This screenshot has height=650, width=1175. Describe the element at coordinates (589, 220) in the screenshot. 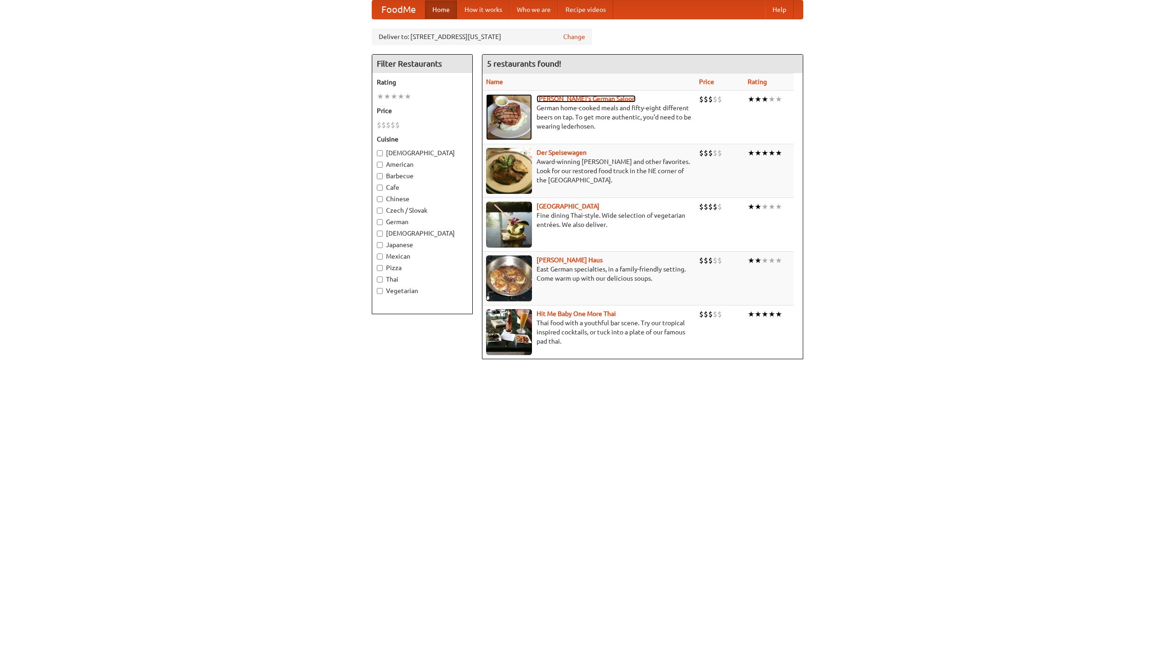

I see `p: Fine dining Thai-style. Wide selection of vegetarian entrées. We also deliver.` at that location.